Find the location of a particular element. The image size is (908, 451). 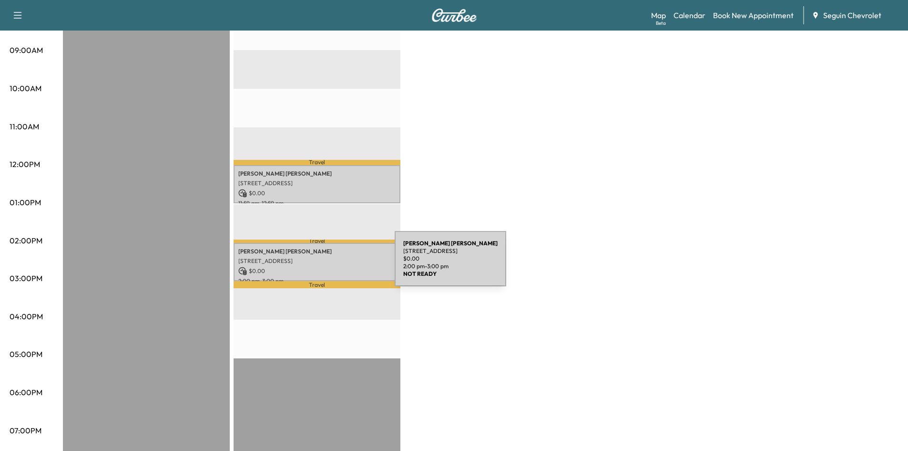

p: 05:00PM is located at coordinates (26, 354).